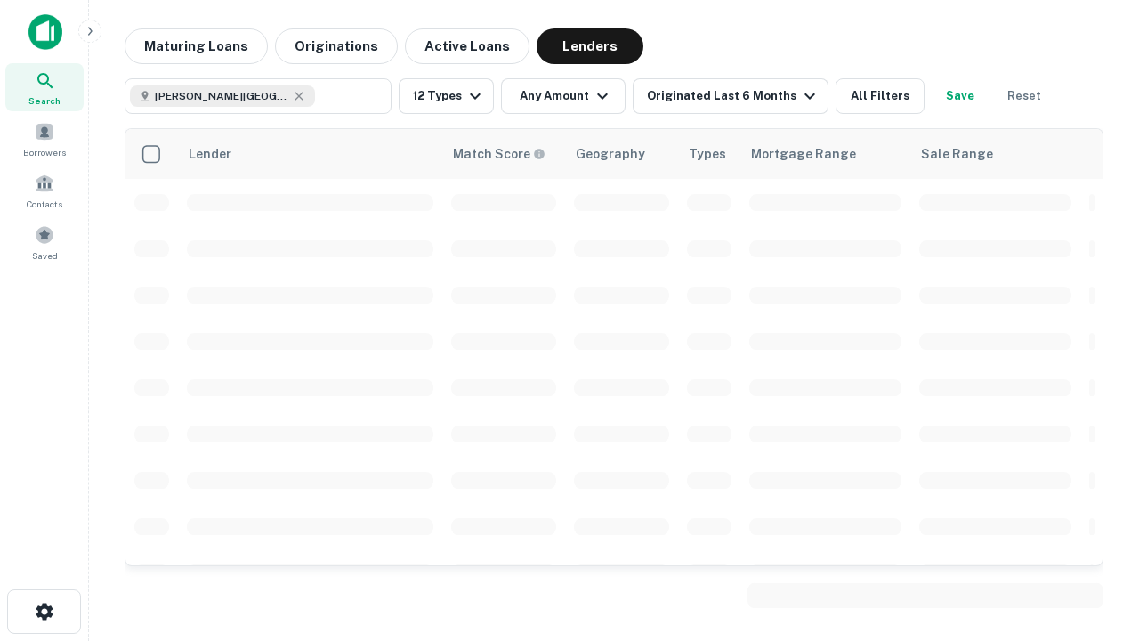 This screenshot has height=641, width=1139. I want to click on a: Search, so click(45, 87).